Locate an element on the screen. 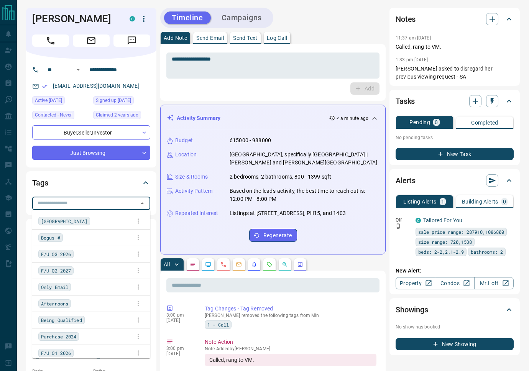 Image resolution: width=529 pixels, height=371 pixels. svg: Push Notification Only is located at coordinates (398, 226).